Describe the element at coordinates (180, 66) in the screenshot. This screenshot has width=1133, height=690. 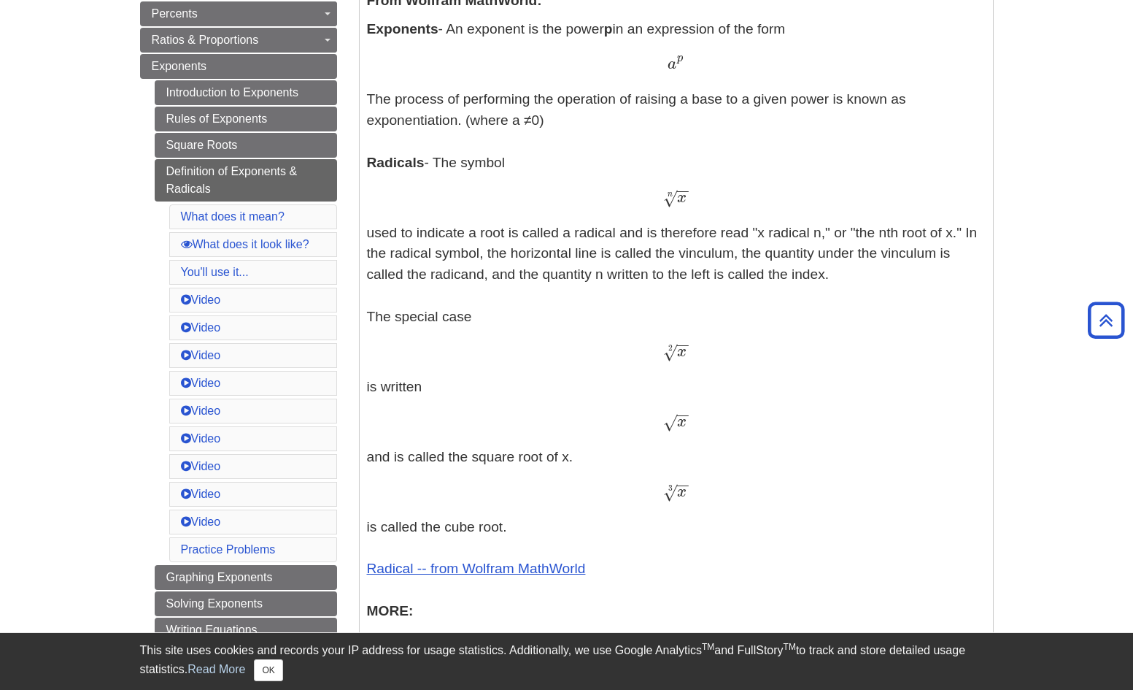
I see `span: Exponents` at that location.